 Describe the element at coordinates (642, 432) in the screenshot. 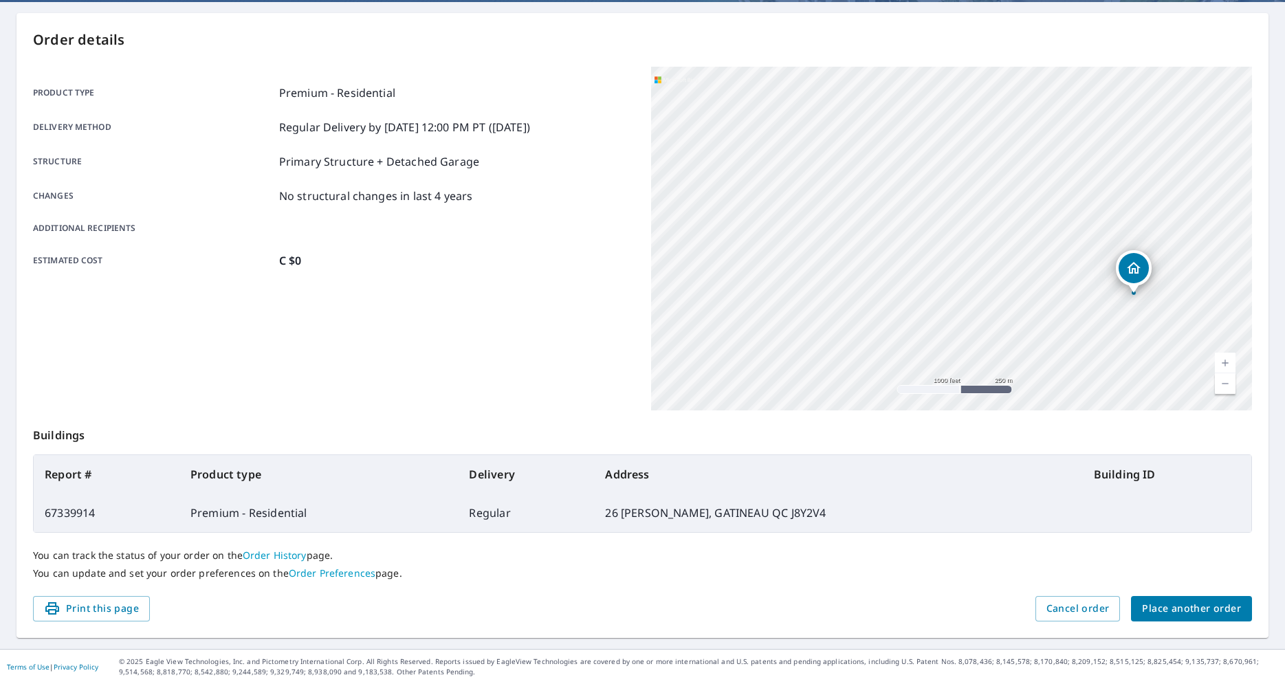

I see `p: Buildings` at that location.